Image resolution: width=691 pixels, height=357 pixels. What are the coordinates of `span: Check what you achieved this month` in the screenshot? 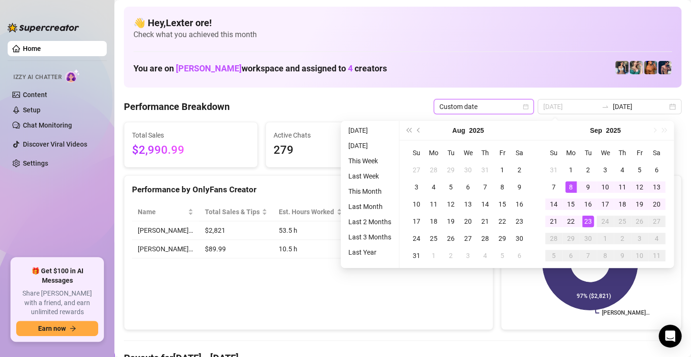 It's located at (403, 35).